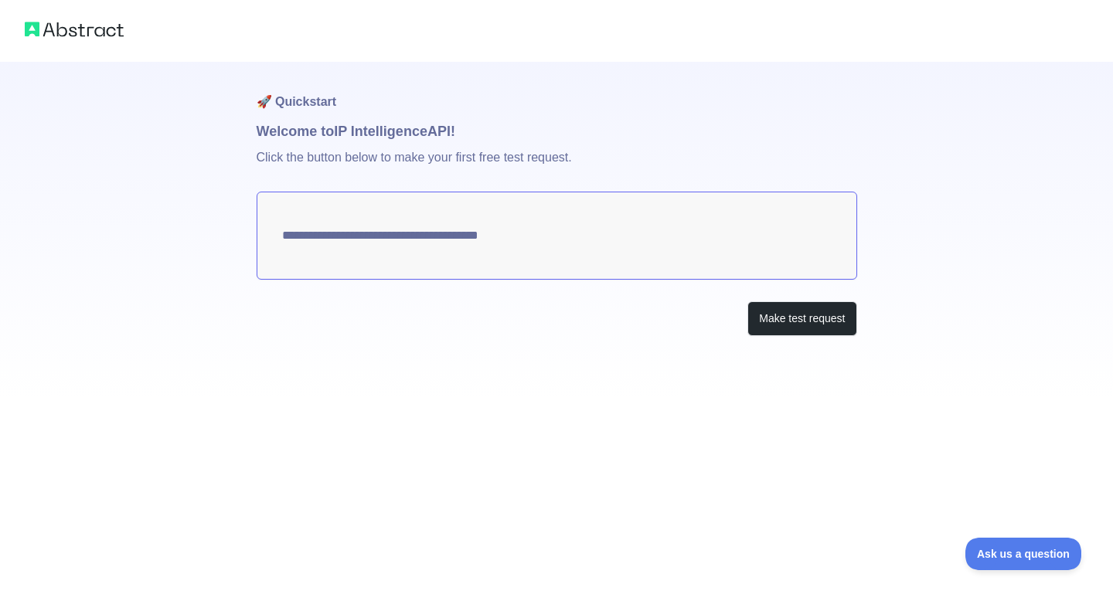 This screenshot has height=601, width=1113. I want to click on h1: Welcome to IP Intelligence API!, so click(556, 131).